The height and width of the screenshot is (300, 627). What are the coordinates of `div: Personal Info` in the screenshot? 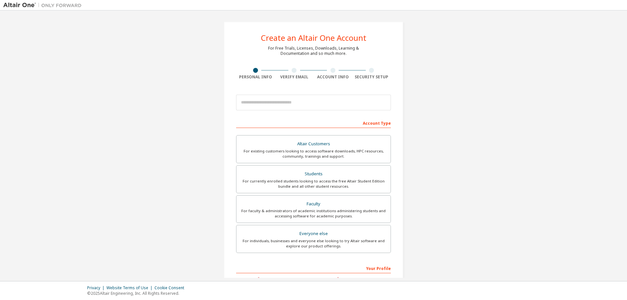 It's located at (255, 77).